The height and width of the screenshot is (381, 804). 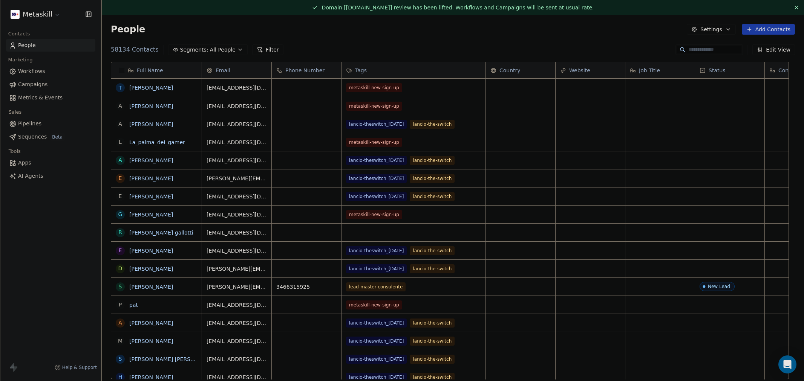 What do you see at coordinates (120, 359) in the screenshot?
I see `div: S` at bounding box center [120, 359].